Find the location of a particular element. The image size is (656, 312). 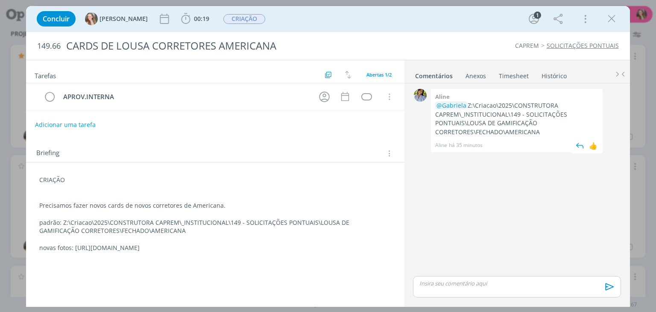

button: Adicionar uma tarefa is located at coordinates (65, 125).